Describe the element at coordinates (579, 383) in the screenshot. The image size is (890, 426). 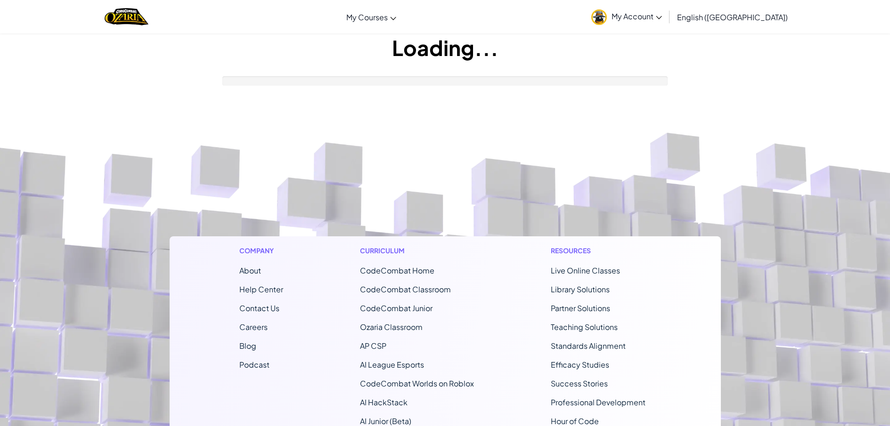
I see `a: Success Stories` at that location.